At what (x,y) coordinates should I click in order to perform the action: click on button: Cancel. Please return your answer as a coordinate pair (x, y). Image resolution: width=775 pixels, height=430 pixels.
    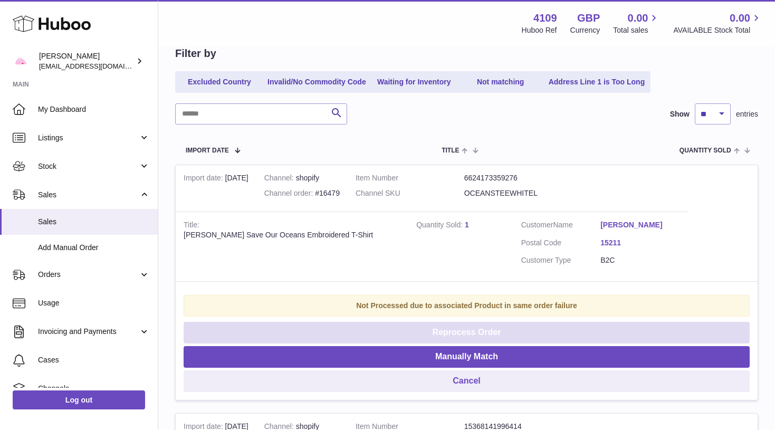
    Looking at the image, I should click on (467, 381).